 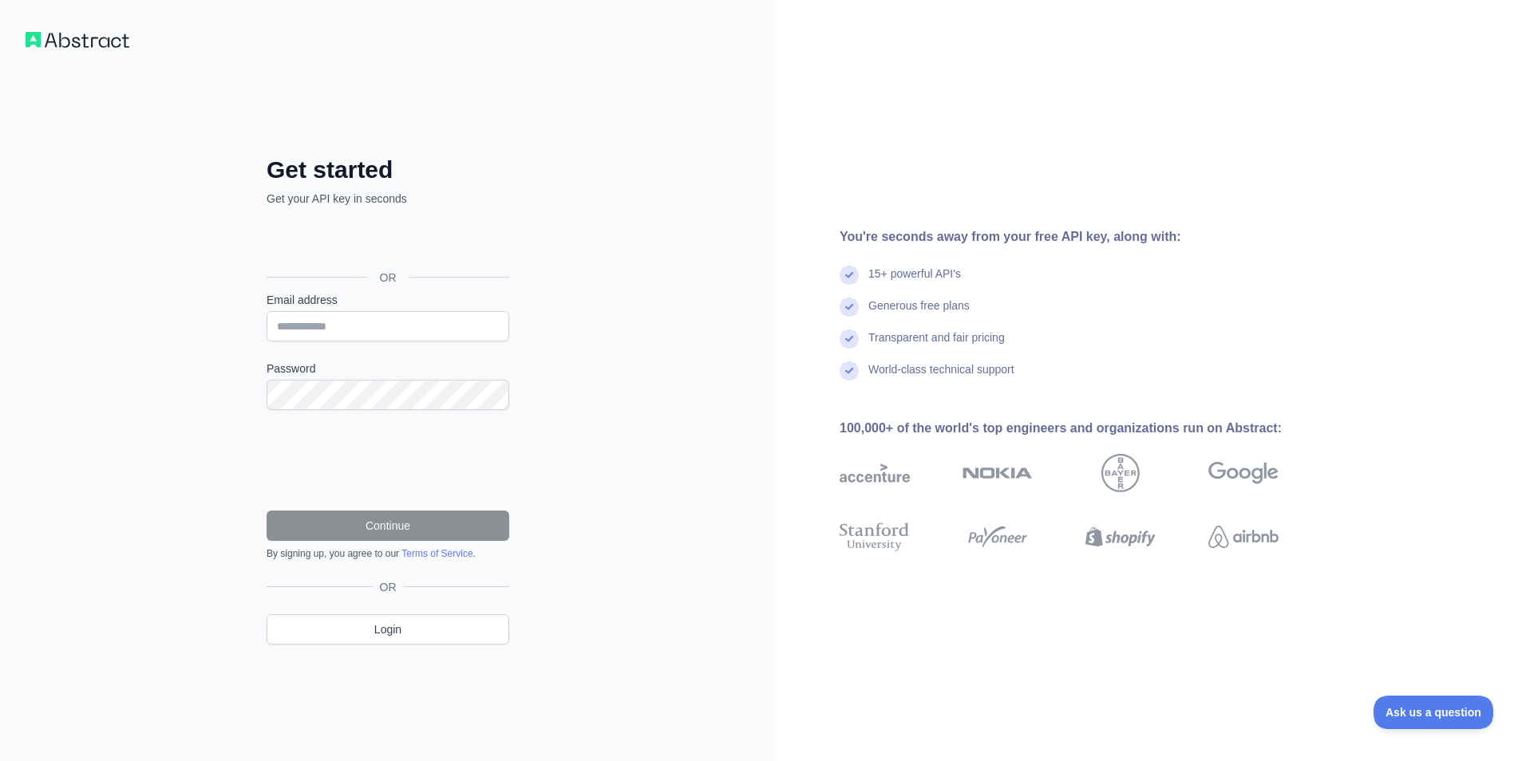 I want to click on label: Email address, so click(x=388, y=300).